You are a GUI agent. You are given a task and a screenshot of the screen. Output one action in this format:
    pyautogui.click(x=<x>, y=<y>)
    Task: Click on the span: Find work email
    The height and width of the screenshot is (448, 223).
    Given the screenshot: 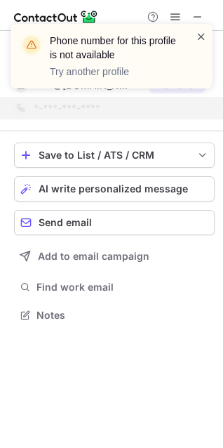 What is the action you would take?
    pyautogui.click(x=123, y=287)
    